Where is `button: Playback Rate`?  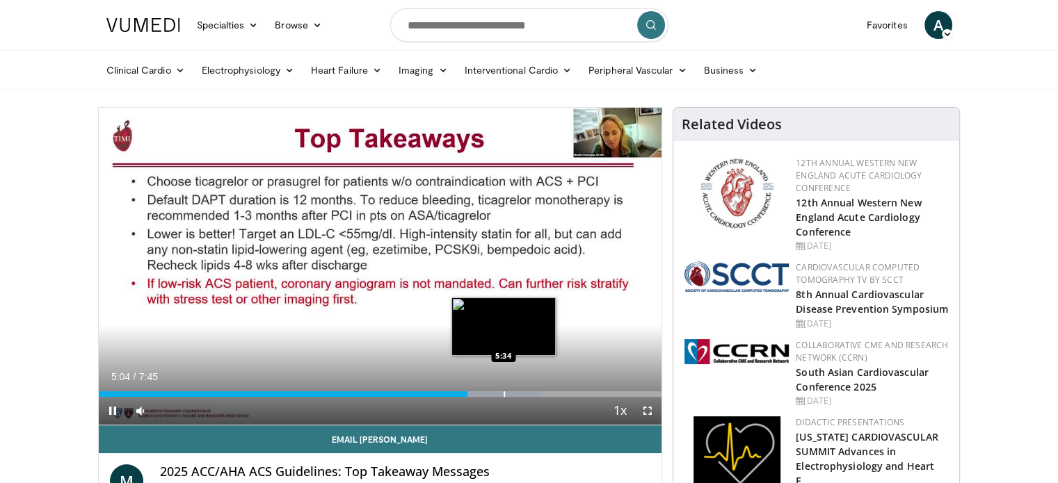
button: Playback Rate is located at coordinates (620, 411).